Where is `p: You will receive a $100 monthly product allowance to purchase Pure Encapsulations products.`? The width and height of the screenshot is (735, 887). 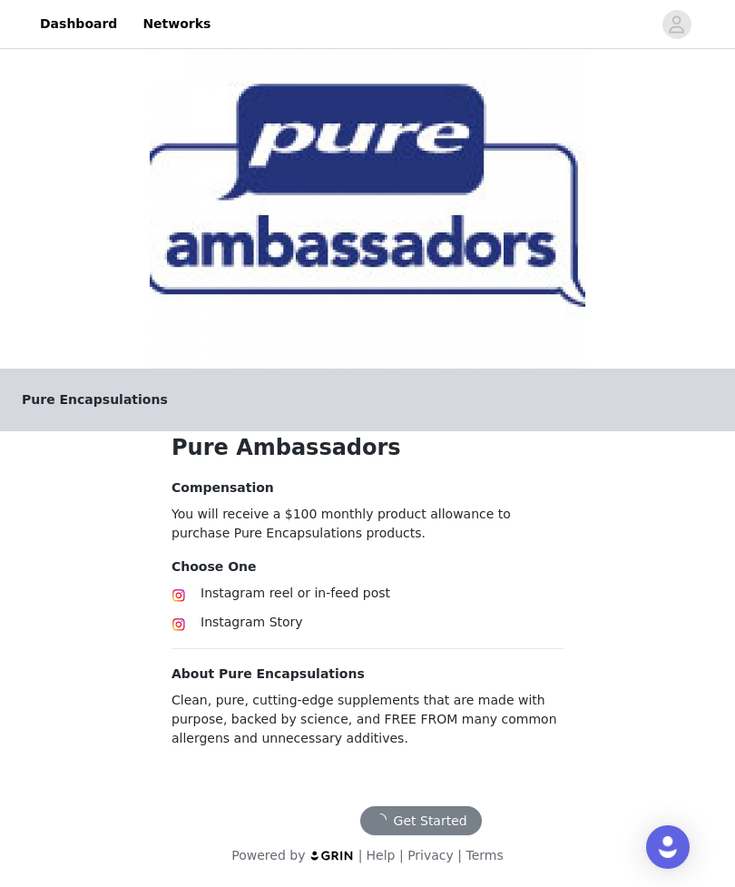 p: You will receive a $100 monthly product allowance to purchase Pure Encapsulations products. is located at coordinates (368, 524).